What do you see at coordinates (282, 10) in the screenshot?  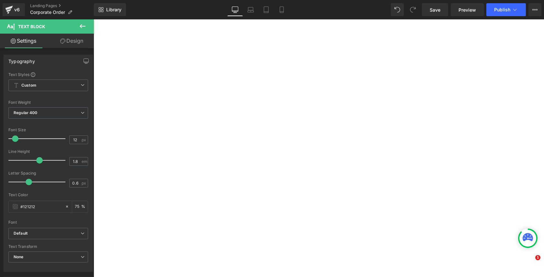 I see `a: Mobile` at bounding box center [282, 10].